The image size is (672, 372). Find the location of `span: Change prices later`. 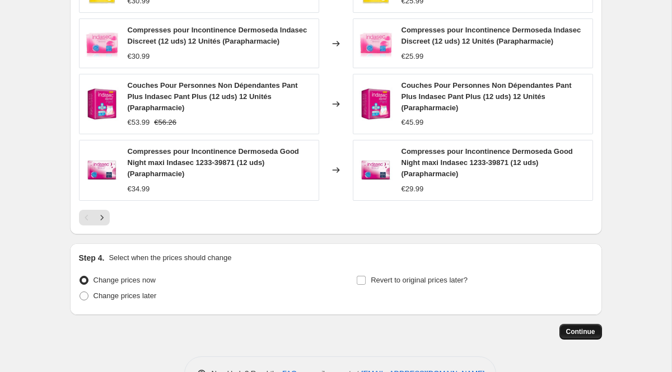

span: Change prices later is located at coordinates (125, 296).